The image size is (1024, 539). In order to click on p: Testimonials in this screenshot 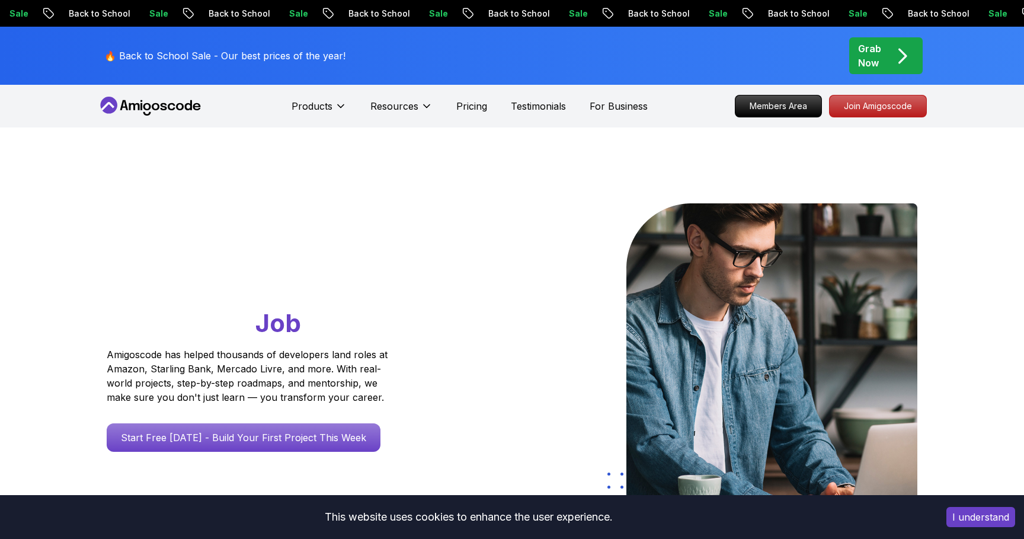, I will do `click(538, 106)`.